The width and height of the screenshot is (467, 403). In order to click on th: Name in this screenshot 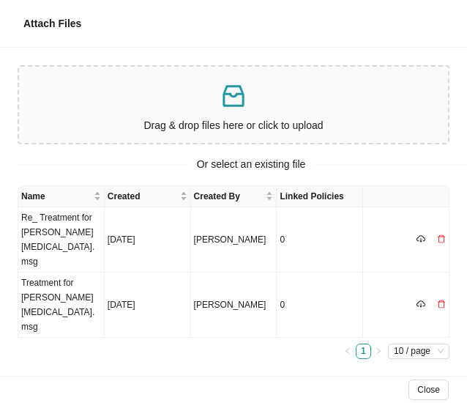, I will do `click(62, 196)`.